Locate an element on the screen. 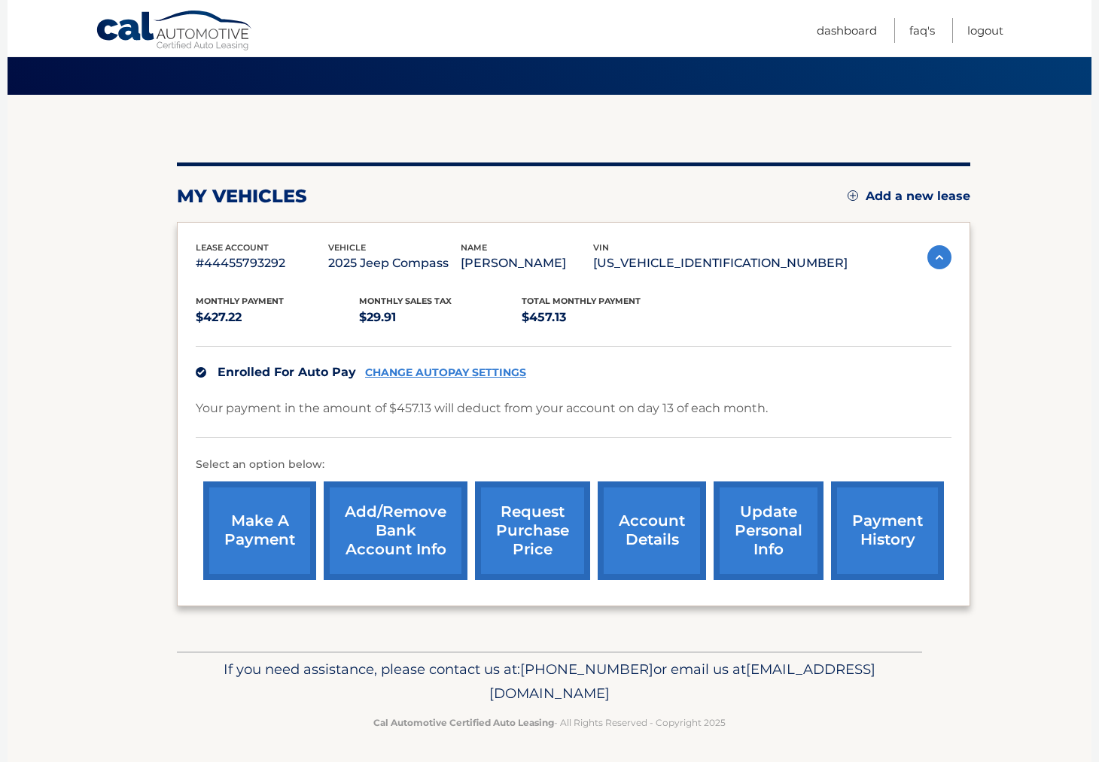 The height and width of the screenshot is (762, 1099). p: - All Rights Reserved - Copyright 2025 is located at coordinates (549, 722).